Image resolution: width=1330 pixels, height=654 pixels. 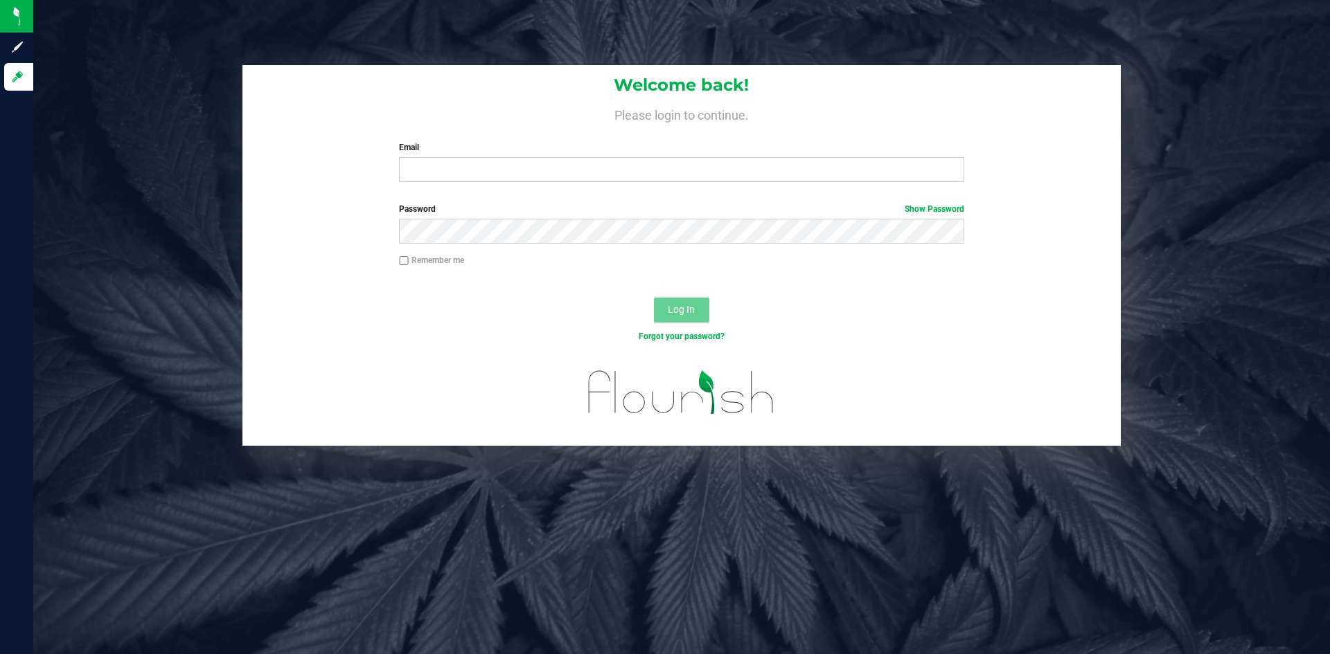 What do you see at coordinates (681, 337) in the screenshot?
I see `a: Forgot your password?` at bounding box center [681, 337].